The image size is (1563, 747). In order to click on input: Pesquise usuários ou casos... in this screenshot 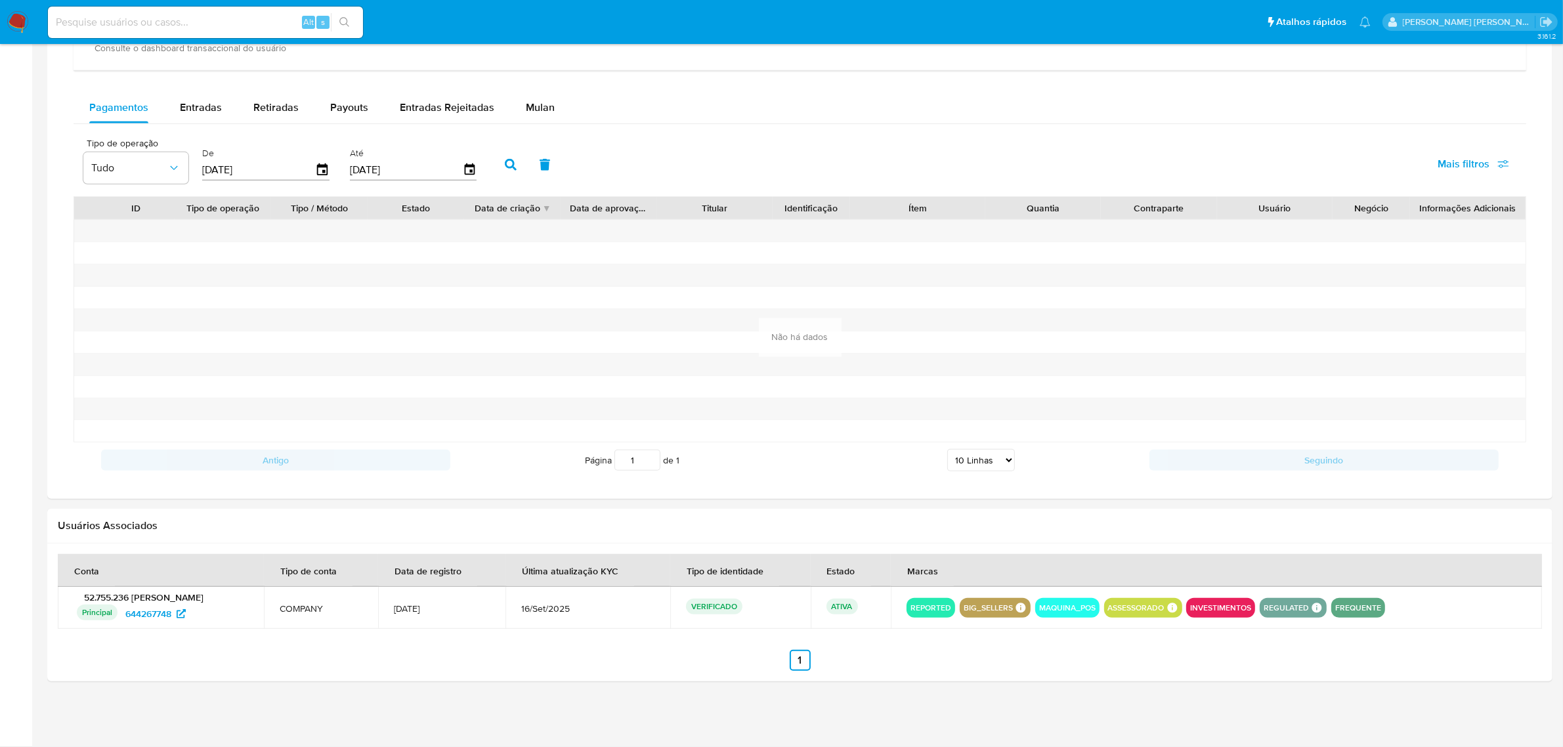, I will do `click(206, 22)`.